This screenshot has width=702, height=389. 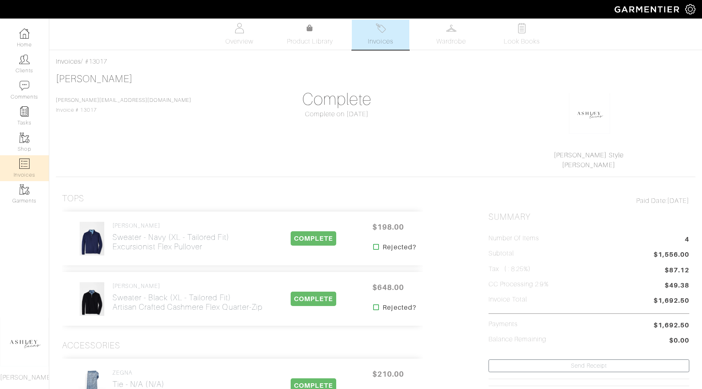 I want to click on span: $0.00, so click(x=679, y=341).